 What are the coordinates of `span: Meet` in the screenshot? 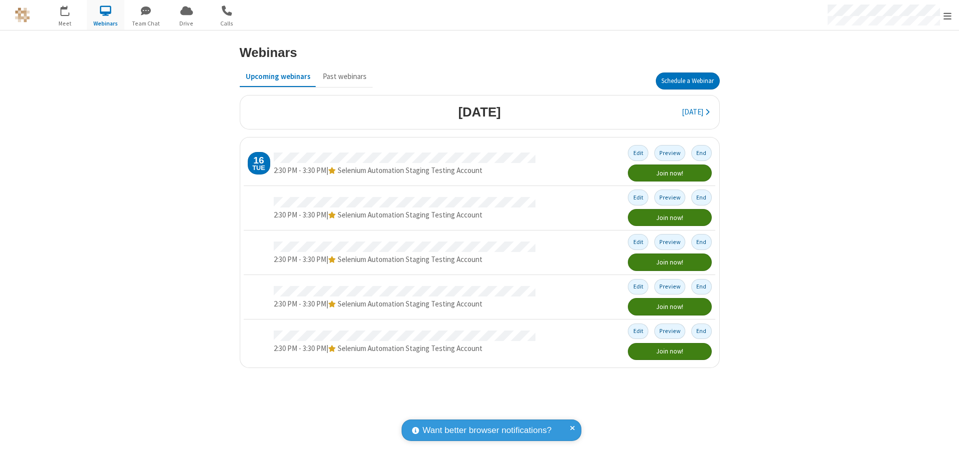 It's located at (65, 23).